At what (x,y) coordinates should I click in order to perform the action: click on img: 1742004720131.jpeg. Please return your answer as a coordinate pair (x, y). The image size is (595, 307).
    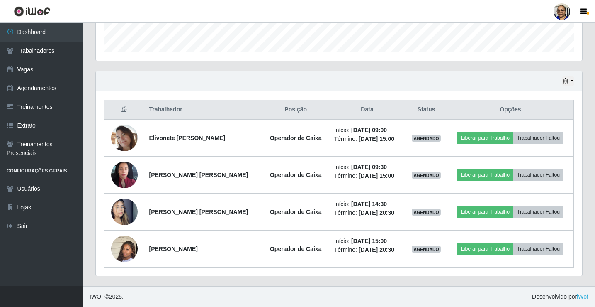
    Looking at the image, I should click on (124, 212).